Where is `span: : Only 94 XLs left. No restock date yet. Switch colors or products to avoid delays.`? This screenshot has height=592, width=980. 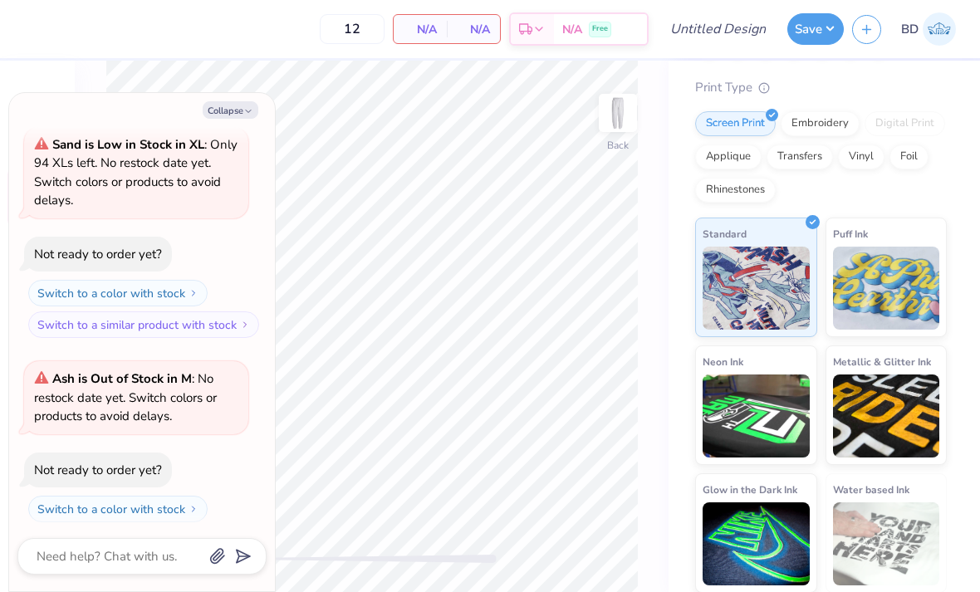 span: : Only 94 XLs left. No restock date yet. Switch colors or products to avoid delays. is located at coordinates (135, 173).